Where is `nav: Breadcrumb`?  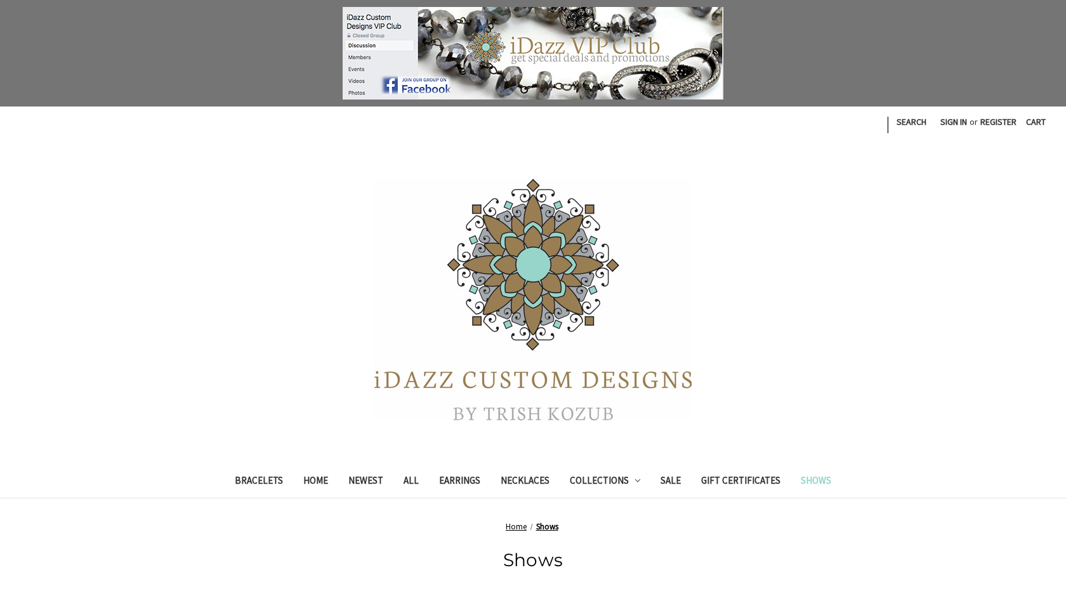 nav: Breadcrumb is located at coordinates (533, 527).